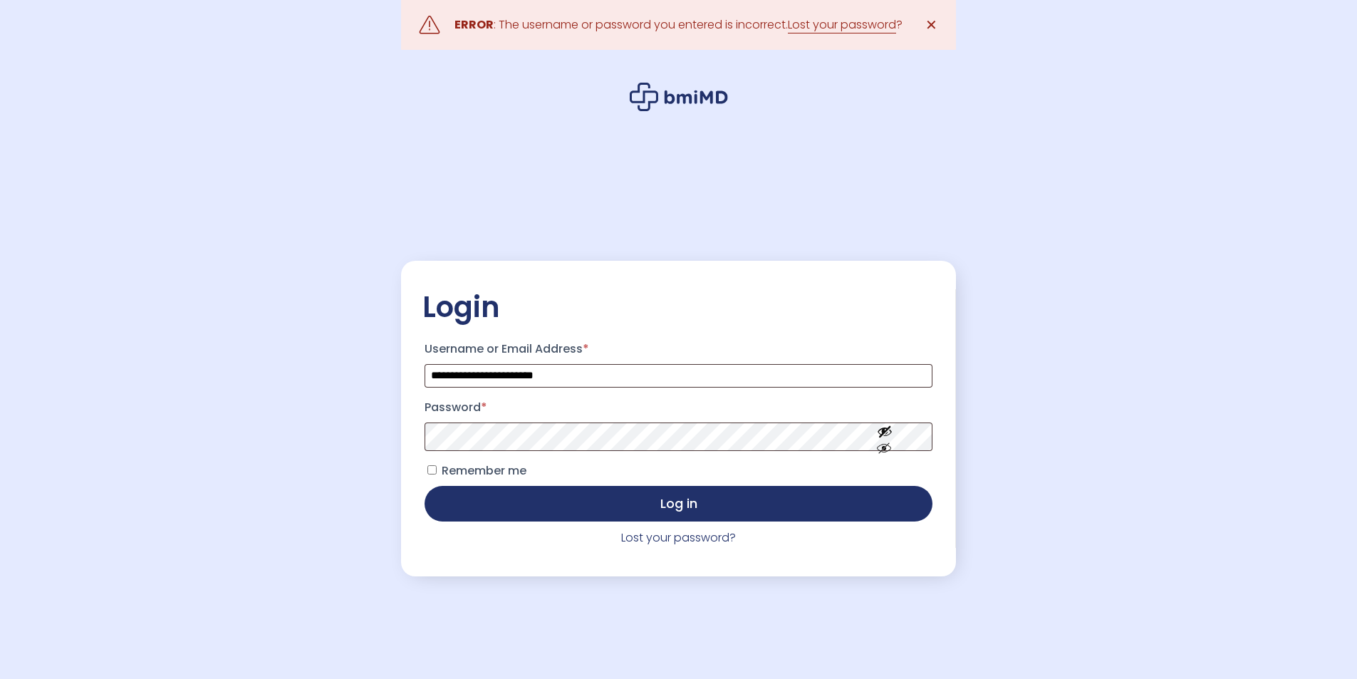 Image resolution: width=1357 pixels, height=679 pixels. What do you see at coordinates (678, 349) in the screenshot?
I see `label: Username or Email Address` at bounding box center [678, 349].